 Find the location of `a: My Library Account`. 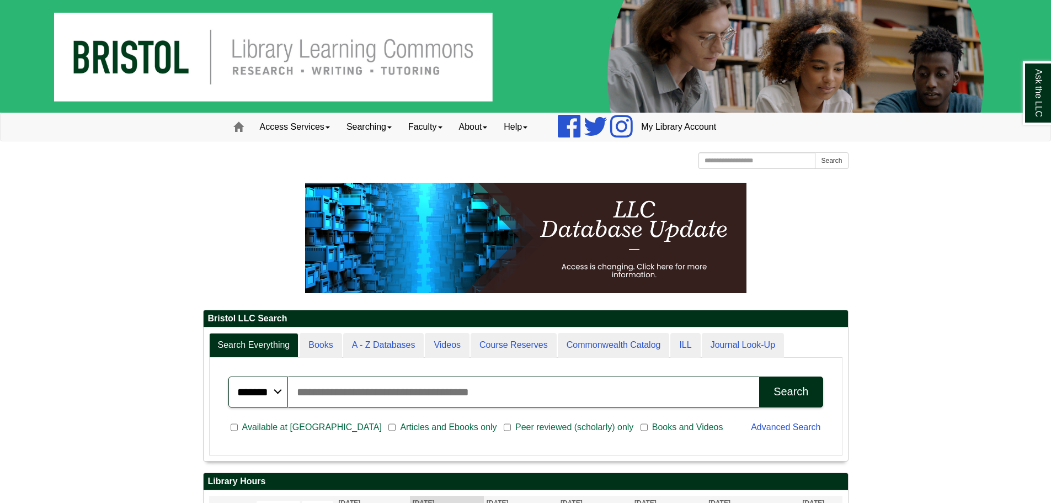

a: My Library Account is located at coordinates (679, 127).